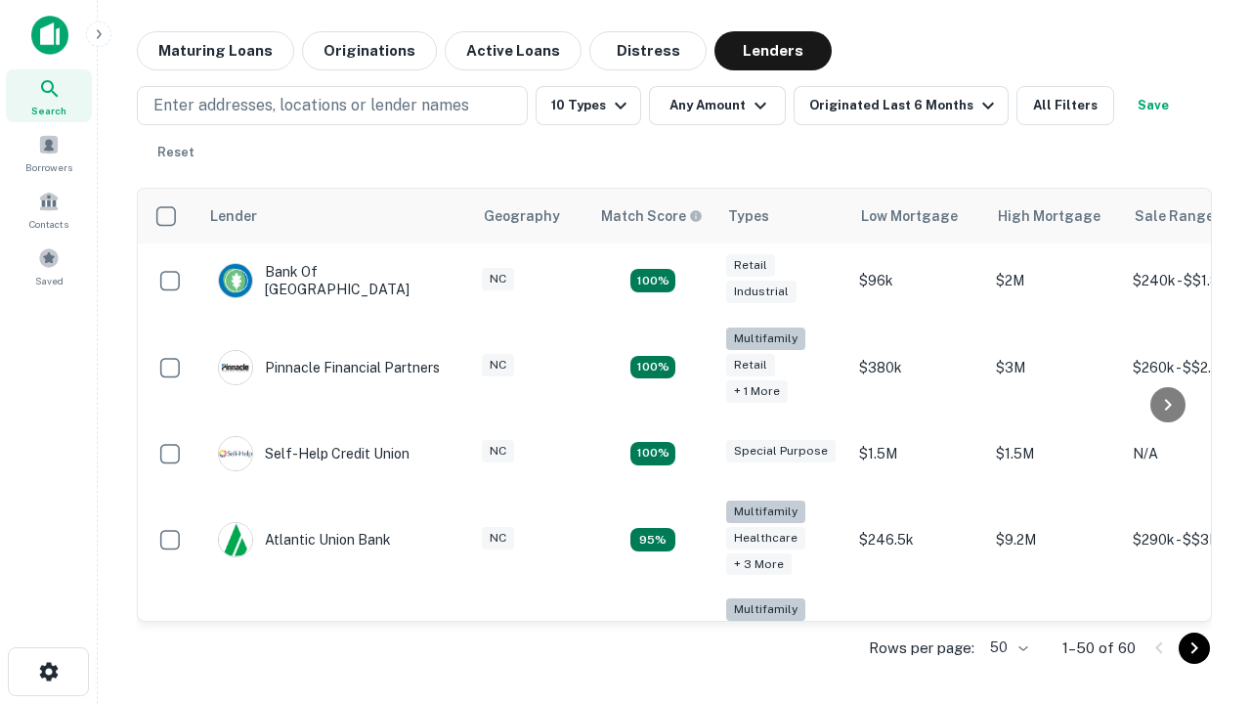 The image size is (1251, 704). What do you see at coordinates (1153, 106) in the screenshot?
I see `button: Save your search to get updates of matches that match your search criteria.` at bounding box center [1153, 106].